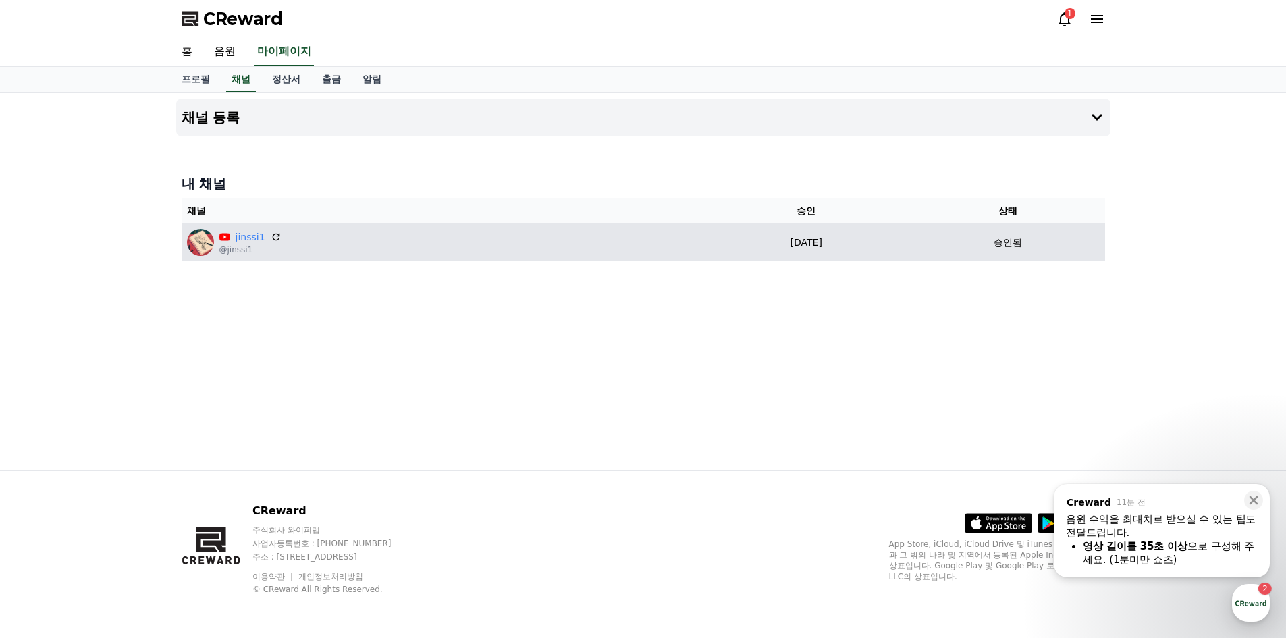  Describe the element at coordinates (47, 454) in the screenshot. I see `span: 홈` at that location.